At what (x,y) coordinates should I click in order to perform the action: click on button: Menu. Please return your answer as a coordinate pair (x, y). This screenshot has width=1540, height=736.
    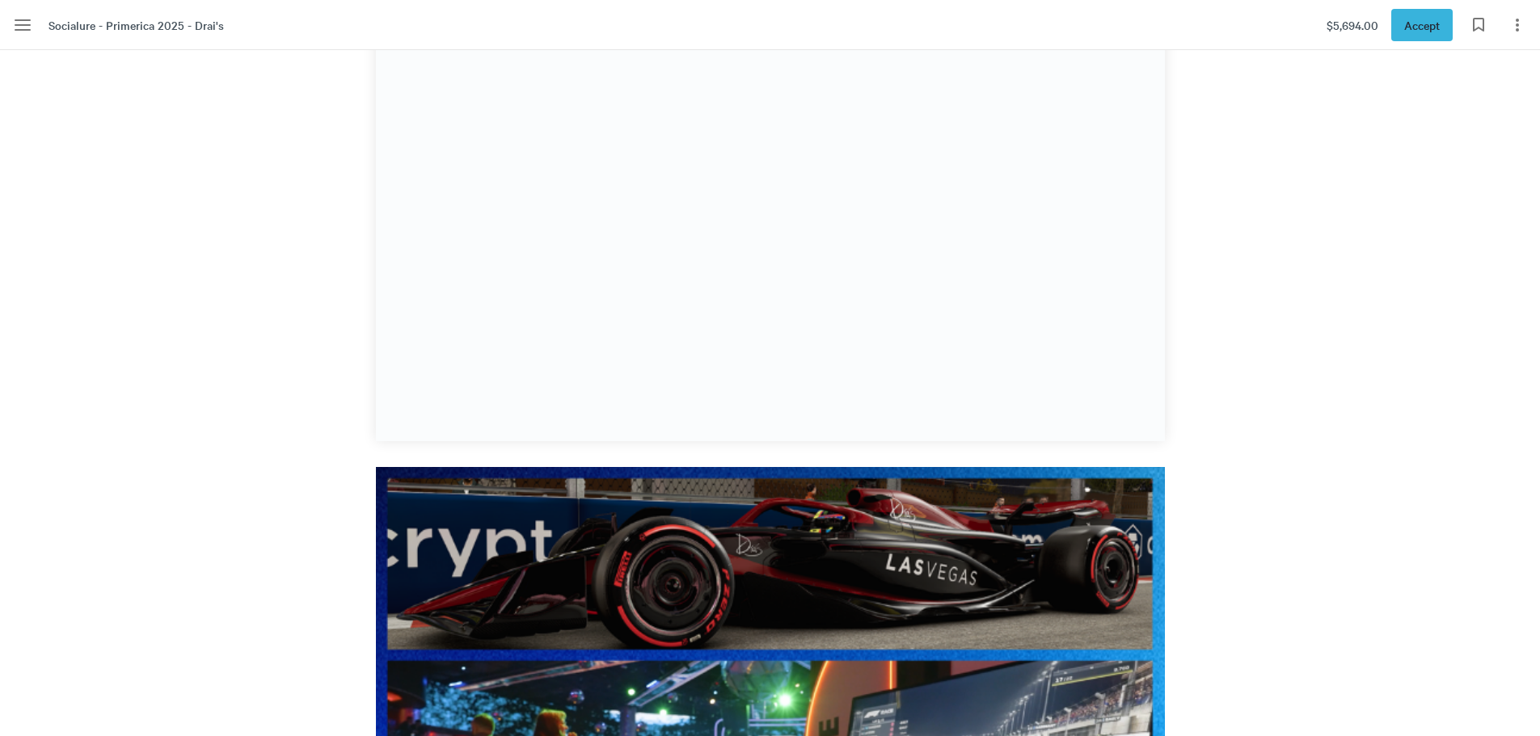
    Looking at the image, I should click on (23, 25).